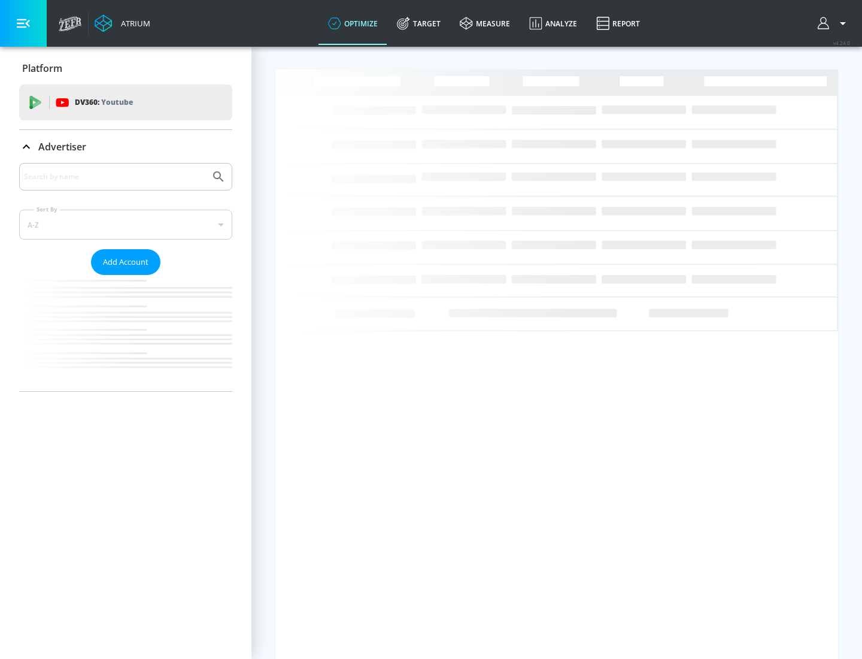 This screenshot has height=659, width=862. Describe the element at coordinates (126, 225) in the screenshot. I see `div: A-Z` at that location.